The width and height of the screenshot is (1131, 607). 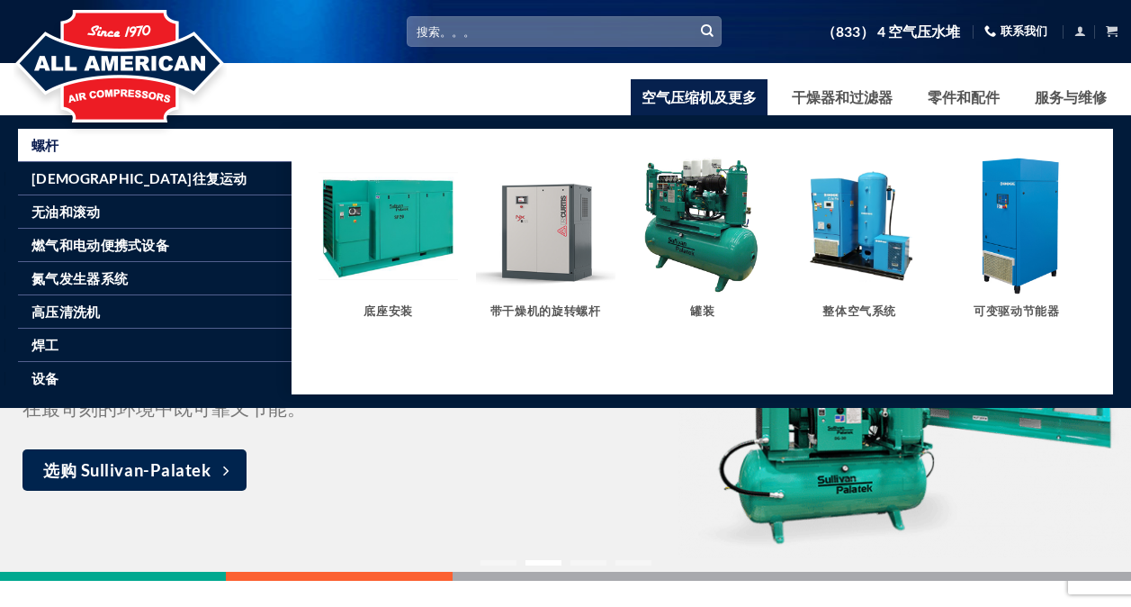 What do you see at coordinates (45, 145) in the screenshot?
I see `span: 螺杆` at bounding box center [45, 145].